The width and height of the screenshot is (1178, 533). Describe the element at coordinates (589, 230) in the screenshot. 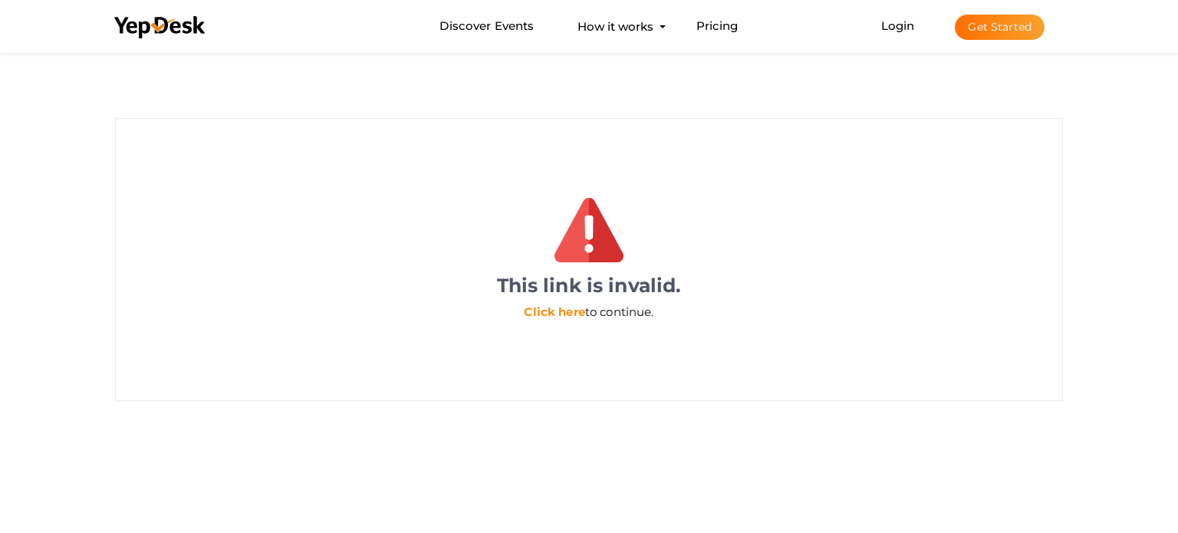

I see `img: caution.png` at that location.